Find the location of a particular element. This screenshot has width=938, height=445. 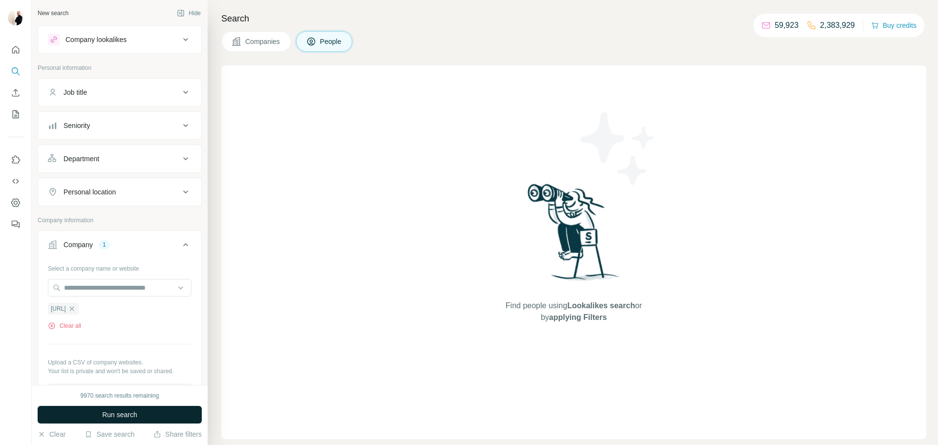

button: Run search is located at coordinates (120, 415).